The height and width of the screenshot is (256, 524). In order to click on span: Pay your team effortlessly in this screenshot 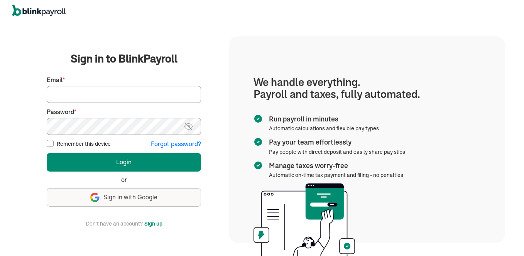, I will do `click(335, 142)`.